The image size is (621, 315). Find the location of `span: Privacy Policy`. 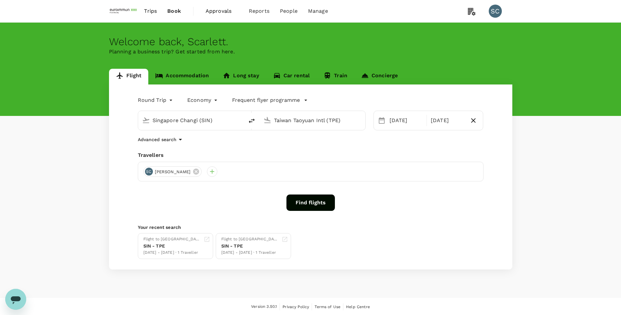

span: Privacy Policy is located at coordinates (295, 307).